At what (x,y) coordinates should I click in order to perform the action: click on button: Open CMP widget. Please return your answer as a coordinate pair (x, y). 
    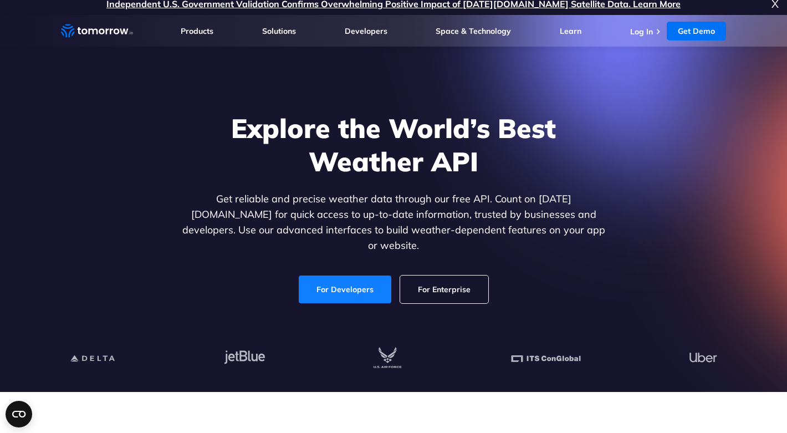
    Looking at the image, I should click on (19, 414).